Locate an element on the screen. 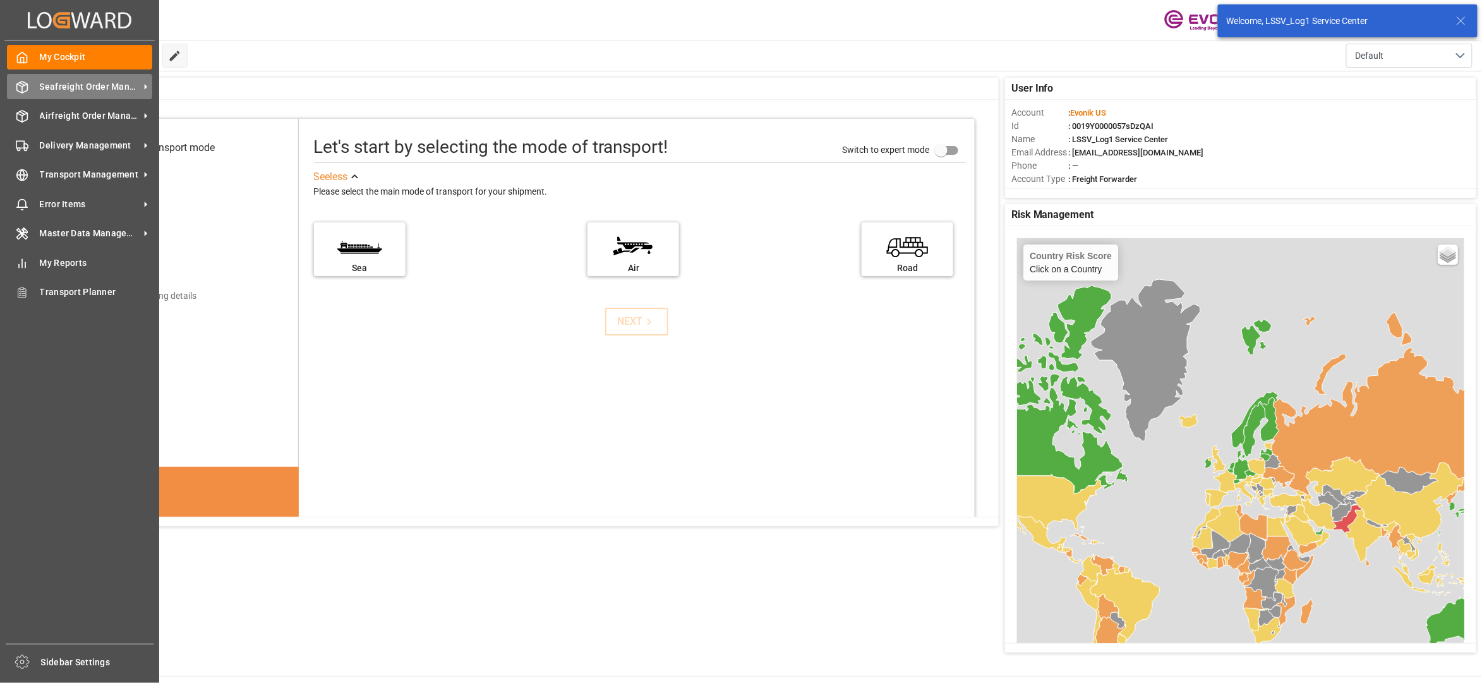 The width and height of the screenshot is (1482, 683). a: Layers is located at coordinates (1448, 255).